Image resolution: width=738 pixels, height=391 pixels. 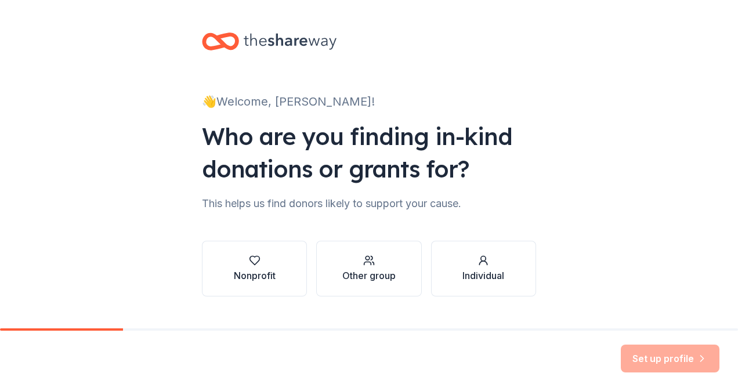 I want to click on div: This helps us find donors likely to support your cause., so click(x=369, y=204).